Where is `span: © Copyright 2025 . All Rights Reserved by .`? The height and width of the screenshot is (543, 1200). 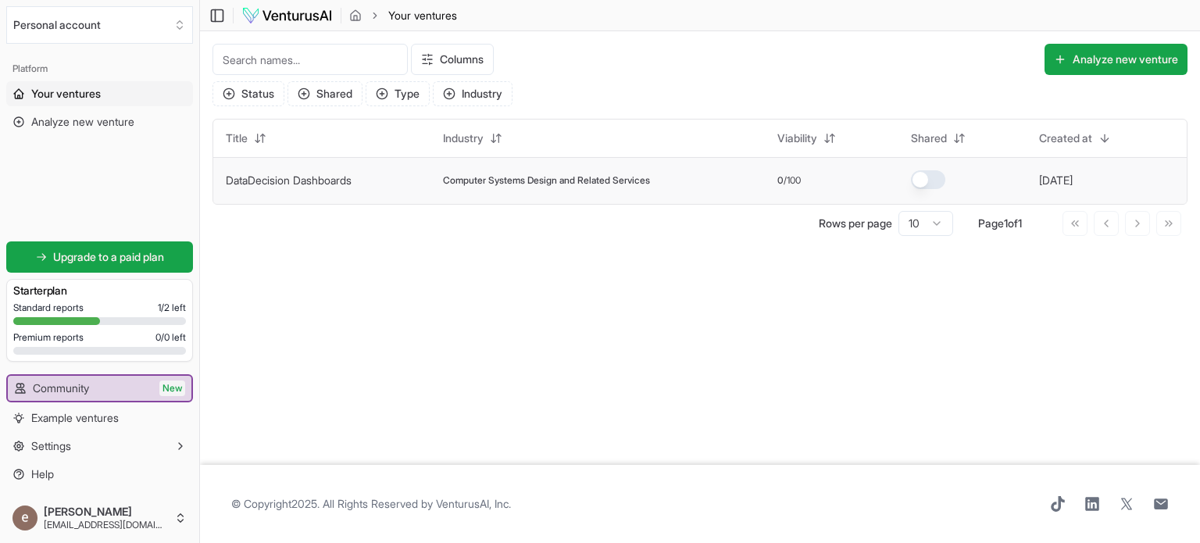
span: © Copyright 2025 . All Rights Reserved by . is located at coordinates (371, 504).